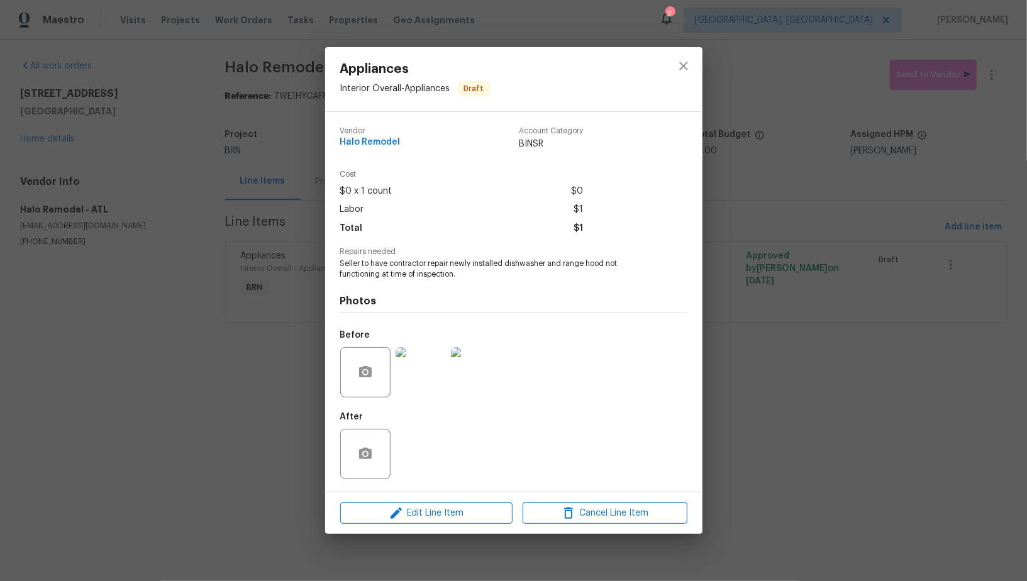  What do you see at coordinates (427, 513) in the screenshot?
I see `span: Edit Line Item` at bounding box center [427, 513].